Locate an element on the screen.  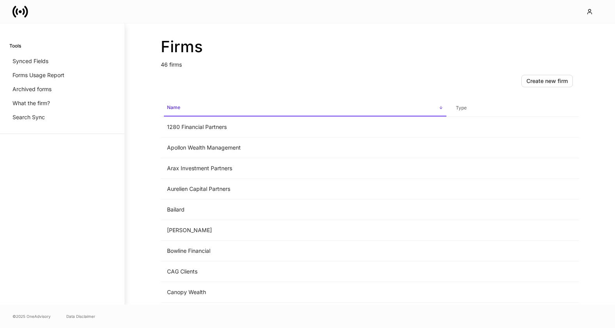
td: Canvas Wealth Advisors is located at coordinates (305, 313).